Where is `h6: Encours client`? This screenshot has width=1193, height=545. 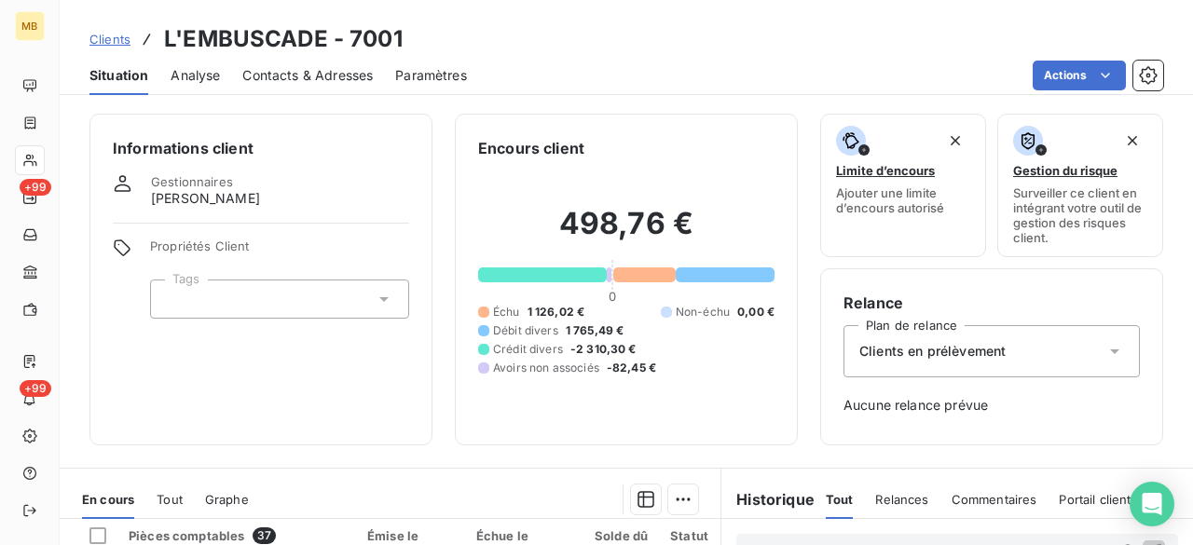 h6: Encours client is located at coordinates (531, 148).